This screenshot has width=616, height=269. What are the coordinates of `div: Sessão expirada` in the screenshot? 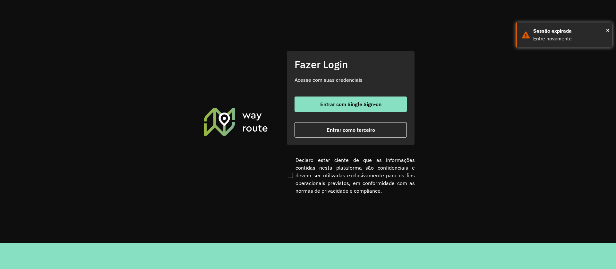 It's located at (570, 31).